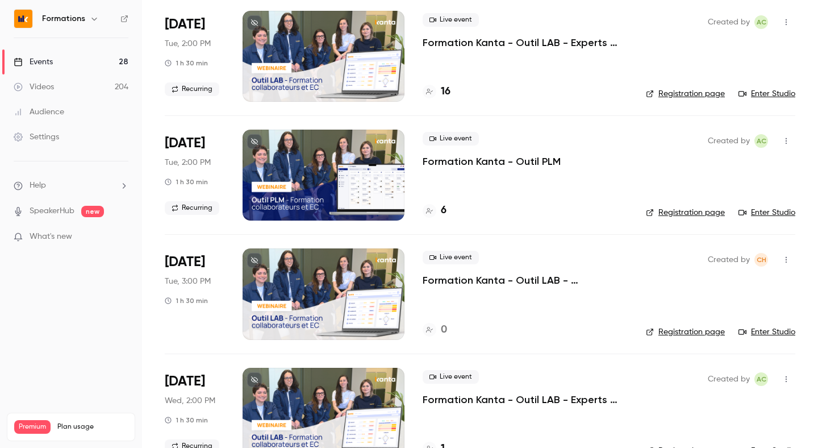 This screenshot has width=818, height=448. I want to click on span: Tue, 3:00 PM, so click(188, 281).